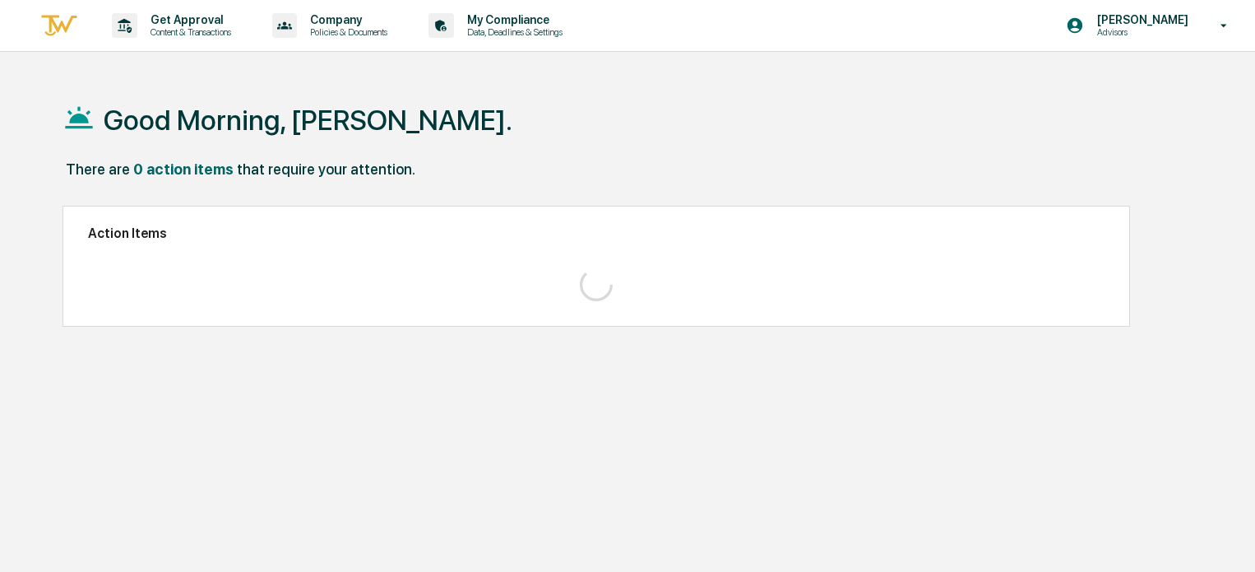 Image resolution: width=1255 pixels, height=572 pixels. Describe the element at coordinates (512, 32) in the screenshot. I see `p: Data, Deadlines & Settings` at that location.